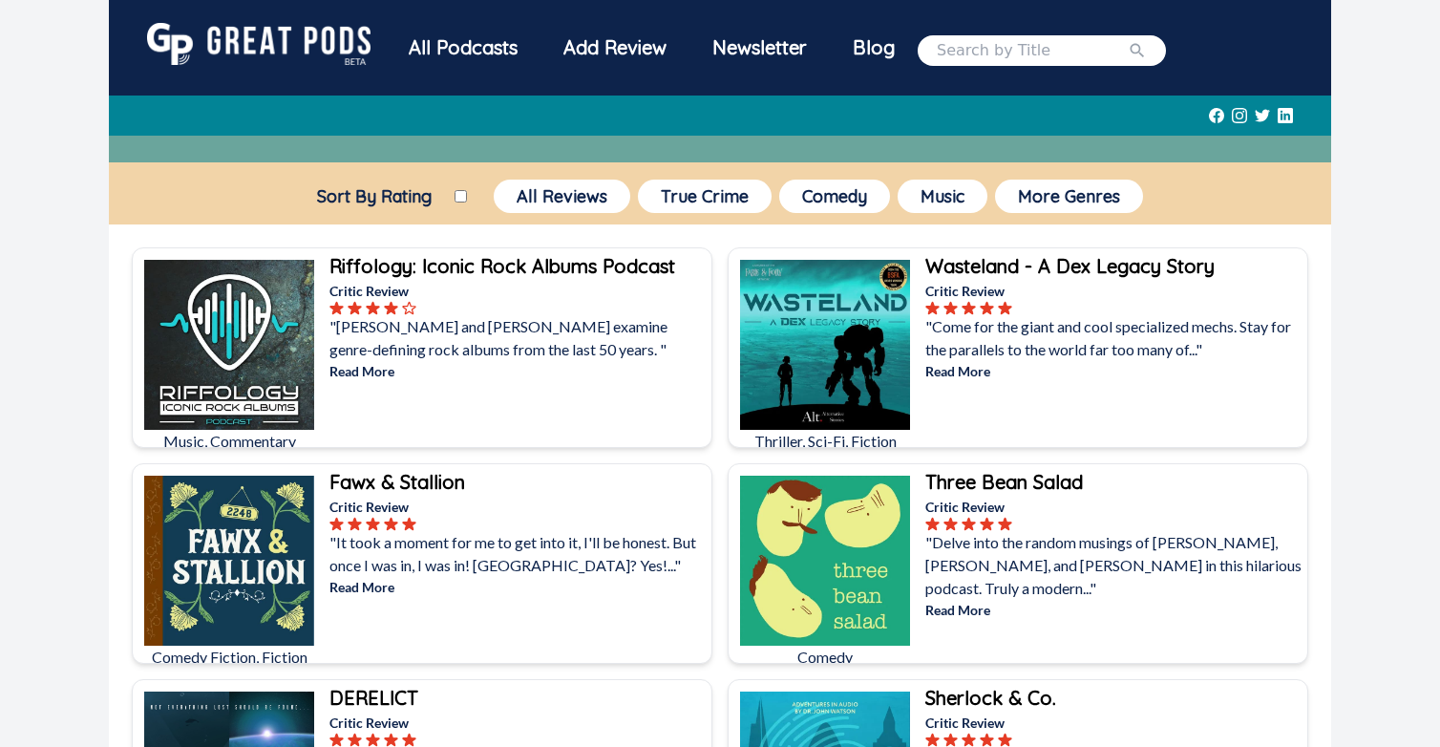 The image size is (1440, 747). Describe the element at coordinates (397, 481) in the screenshot. I see `b: Fawx & Stallion` at that location.